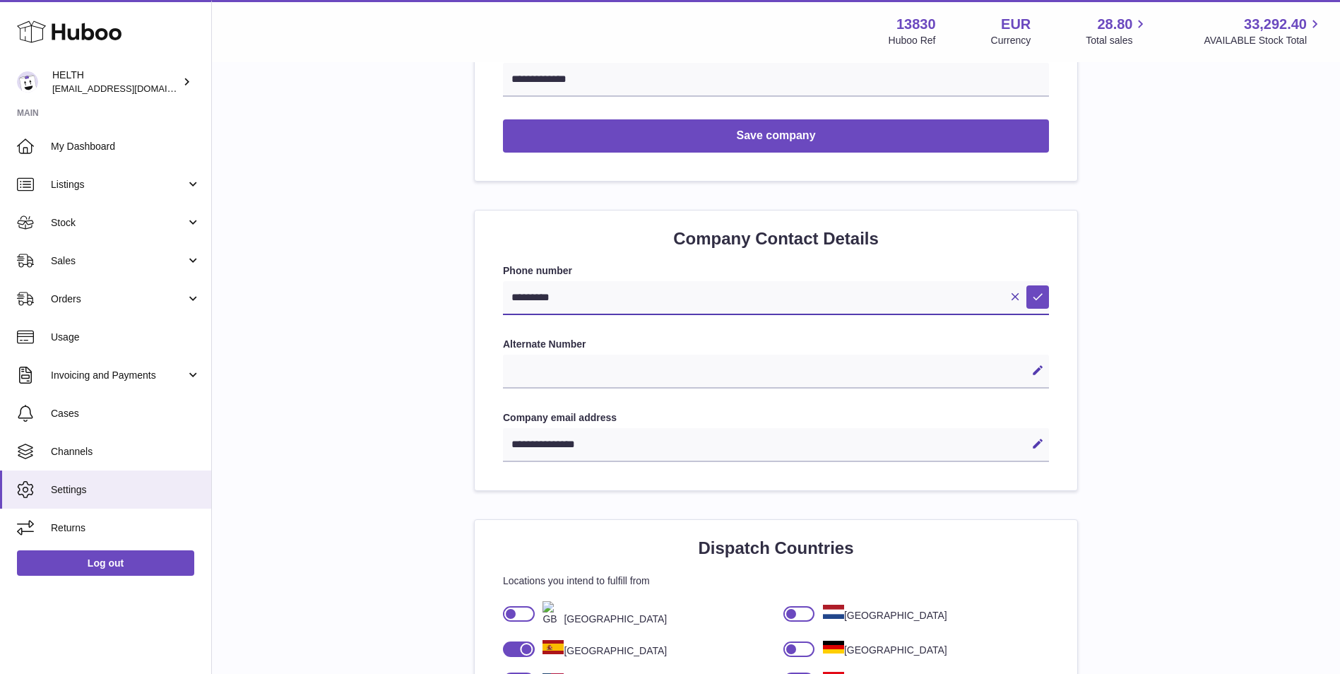  I want to click on span: Usage, so click(126, 337).